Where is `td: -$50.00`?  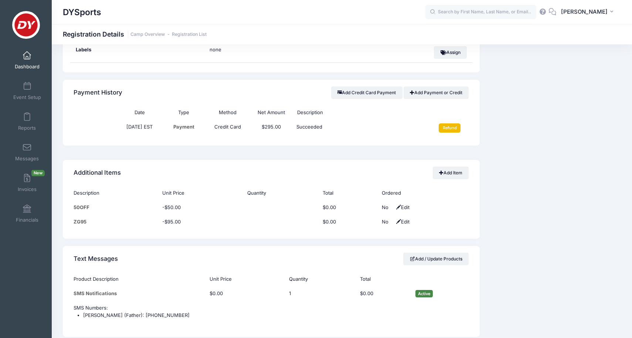 td: -$50.00 is located at coordinates (202, 207).